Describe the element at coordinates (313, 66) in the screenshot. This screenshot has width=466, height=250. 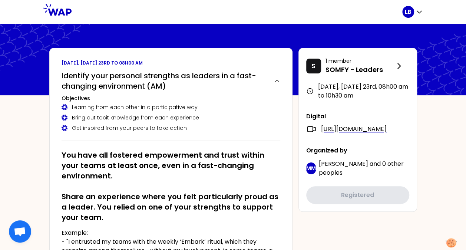
I see `p: S` at that location.